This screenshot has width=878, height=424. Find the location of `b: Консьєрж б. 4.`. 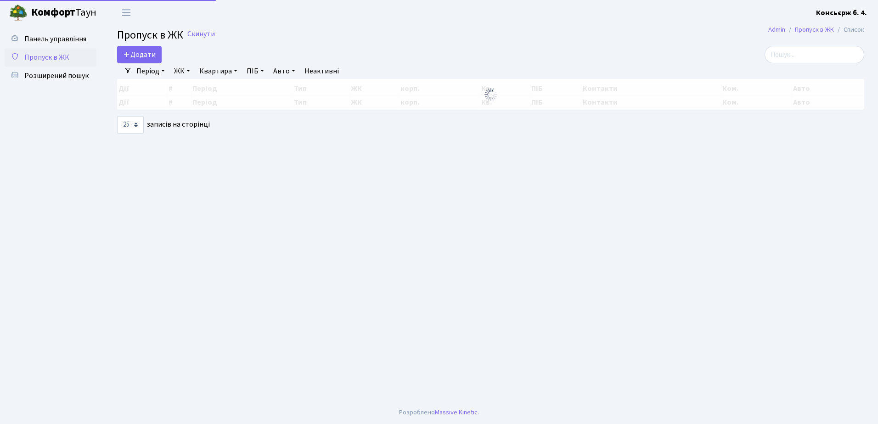

b: Консьєрж б. 4. is located at coordinates (841, 13).